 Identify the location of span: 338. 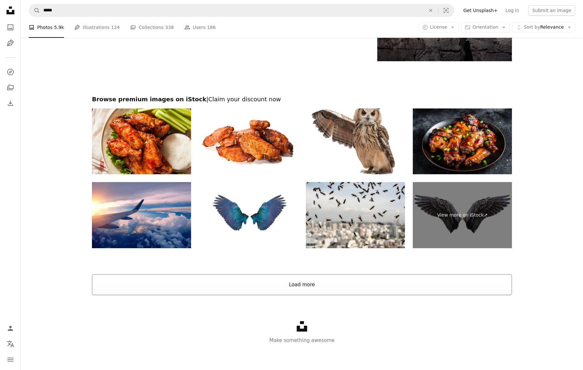
(169, 27).